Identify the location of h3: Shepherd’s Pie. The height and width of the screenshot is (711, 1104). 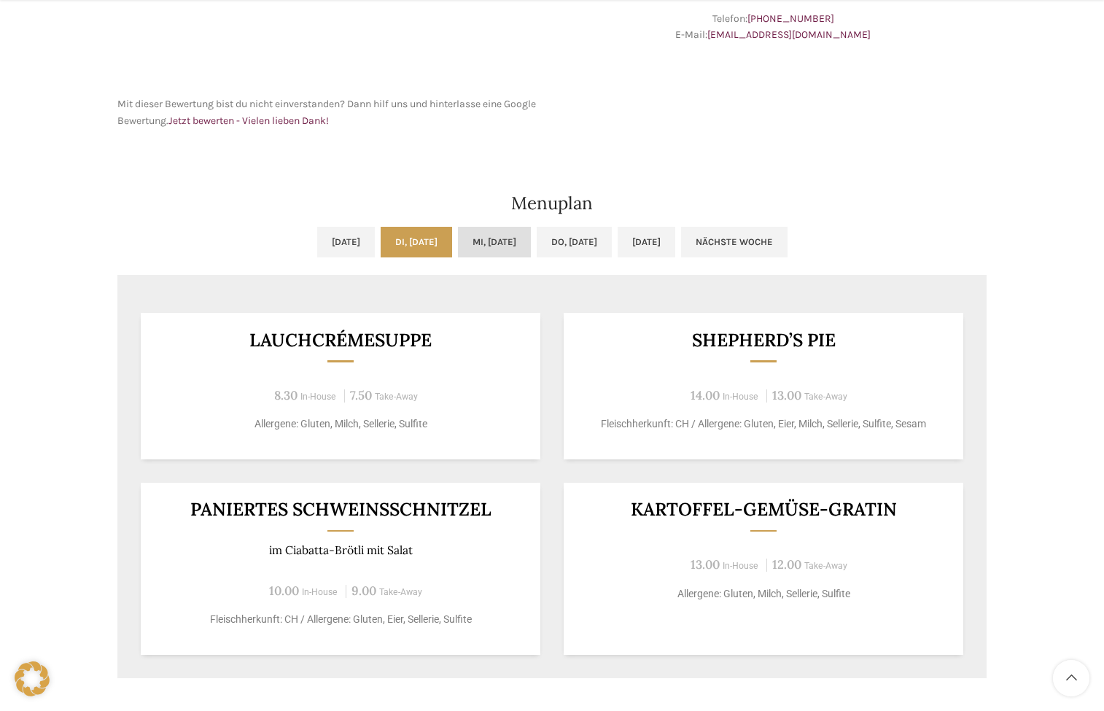
(764, 340).